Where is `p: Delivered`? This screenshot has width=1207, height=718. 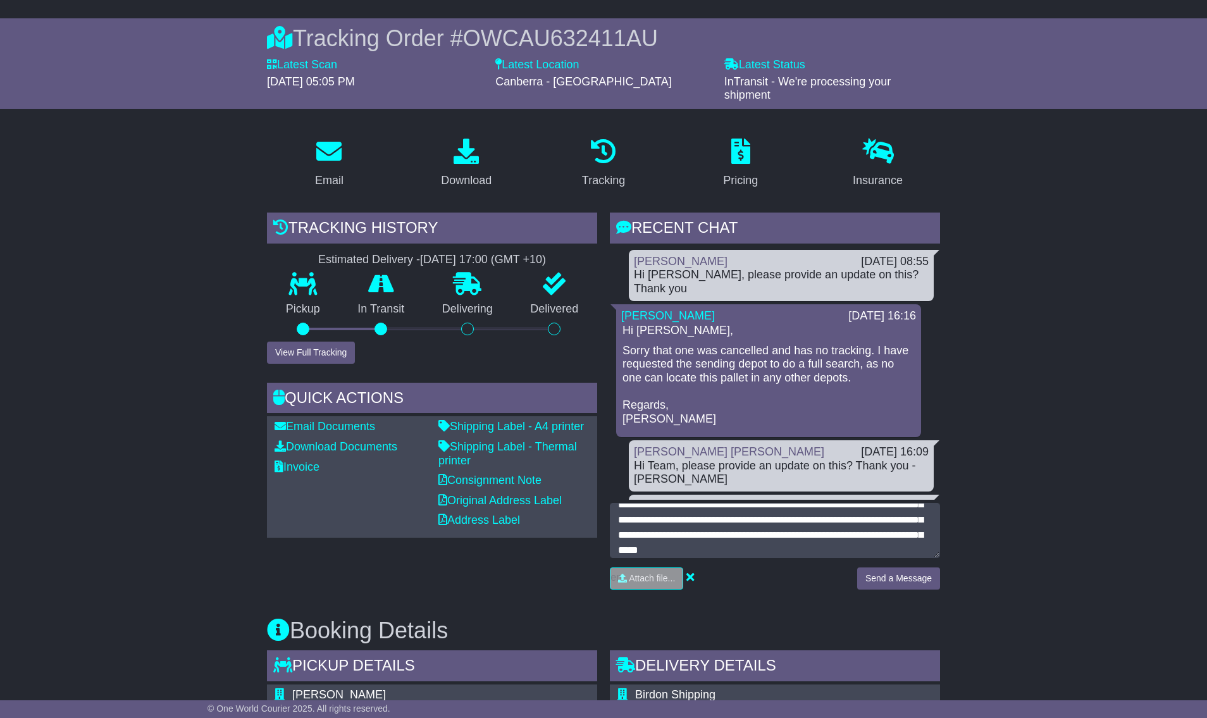
p: Delivered is located at coordinates (555, 309).